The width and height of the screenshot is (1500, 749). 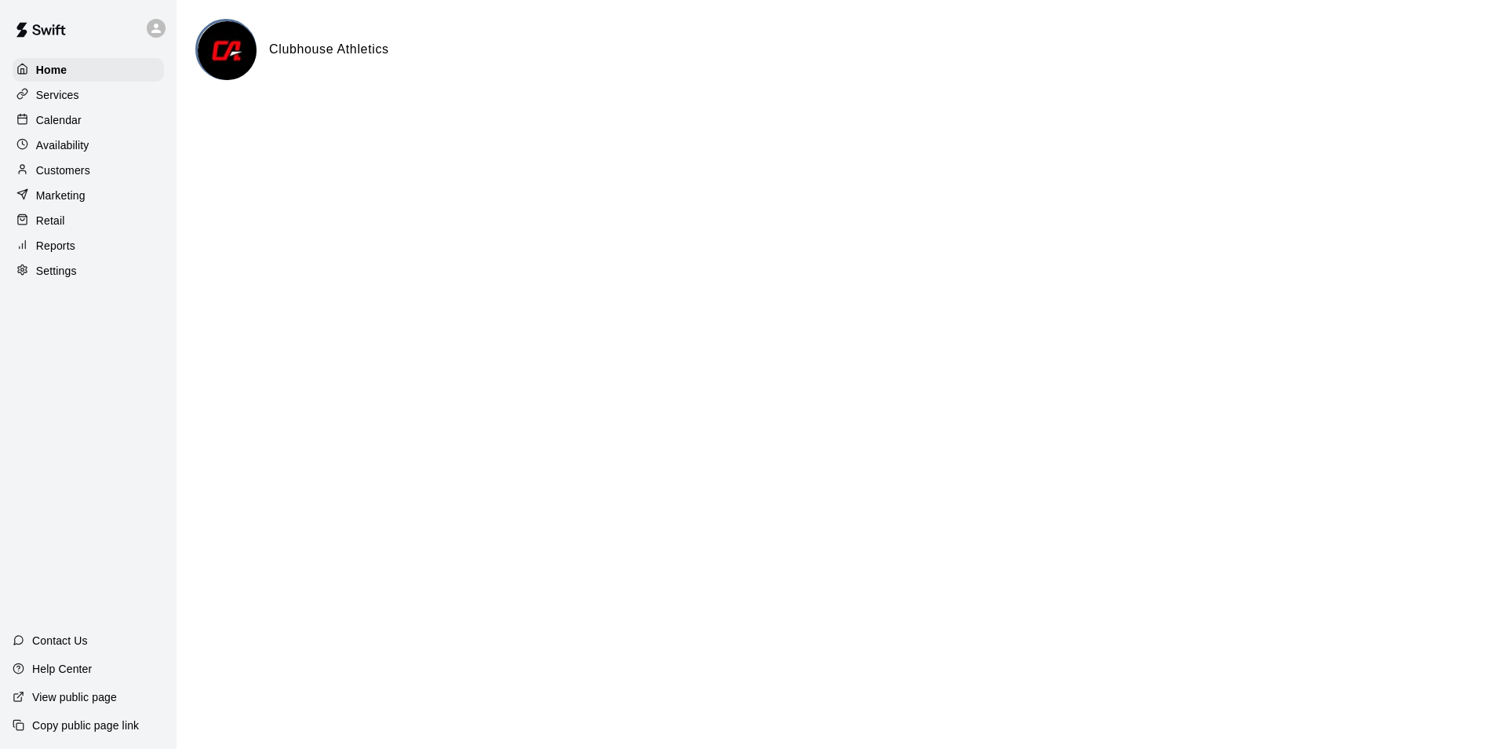 I want to click on a: Calendar, so click(x=88, y=120).